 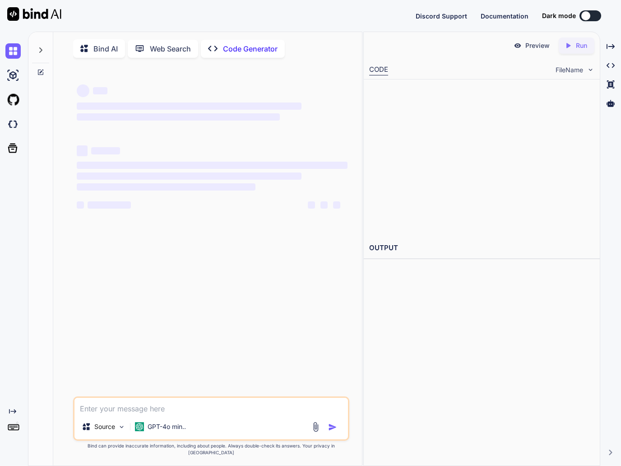 I want to click on span: Dark mode, so click(x=559, y=16).